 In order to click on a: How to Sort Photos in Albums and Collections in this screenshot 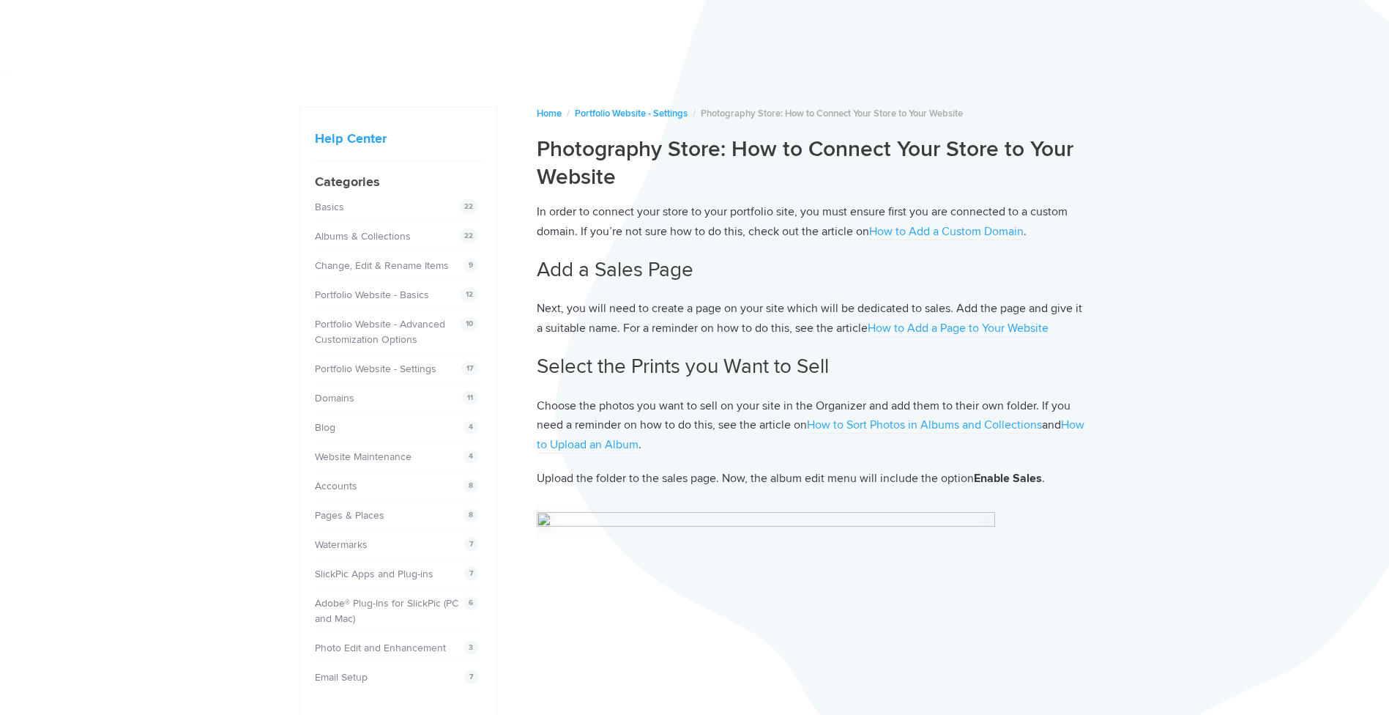, I will do `click(924, 425)`.